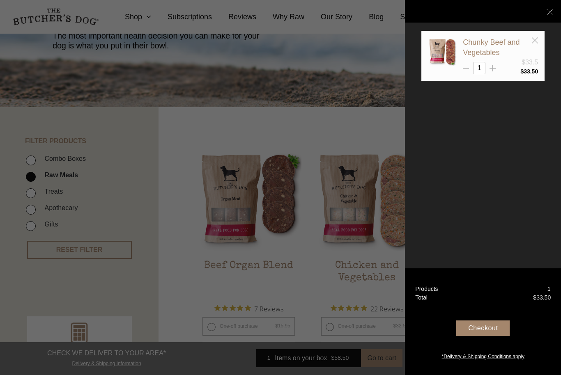 This screenshot has height=375, width=561. Describe the element at coordinates (421, 298) in the screenshot. I see `div: Total` at that location.